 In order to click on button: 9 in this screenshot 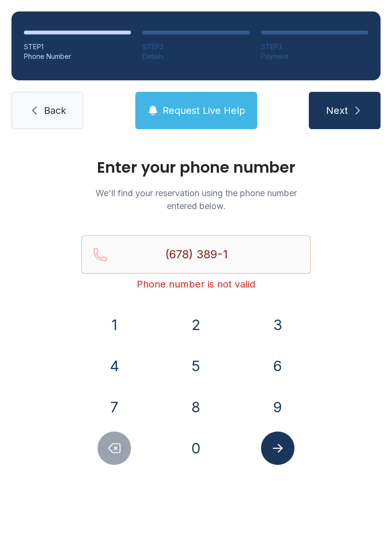, I will do `click(278, 407)`.